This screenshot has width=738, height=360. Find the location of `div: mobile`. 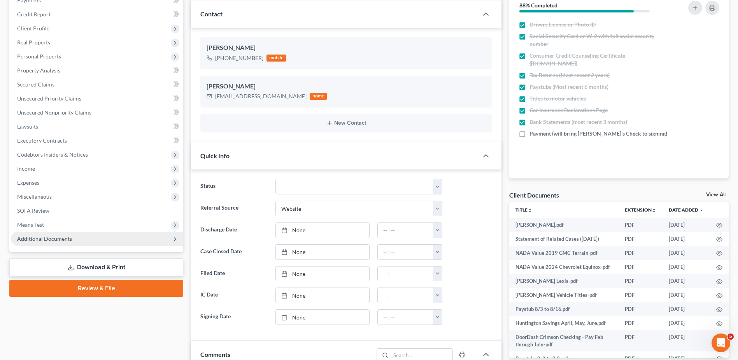

div: mobile is located at coordinates (276, 58).